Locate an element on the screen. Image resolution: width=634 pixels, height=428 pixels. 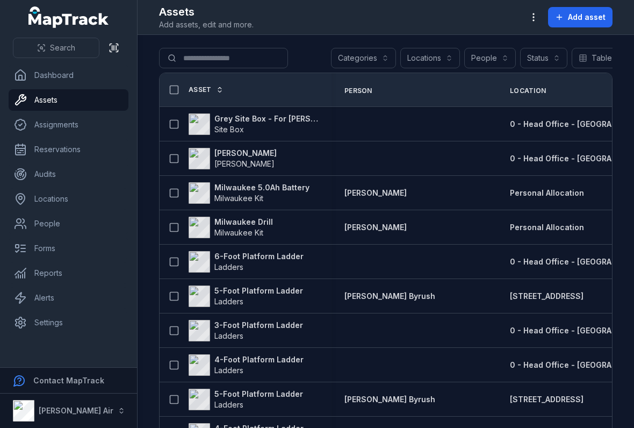
span: Add assets, edit and more. is located at coordinates (206, 25).